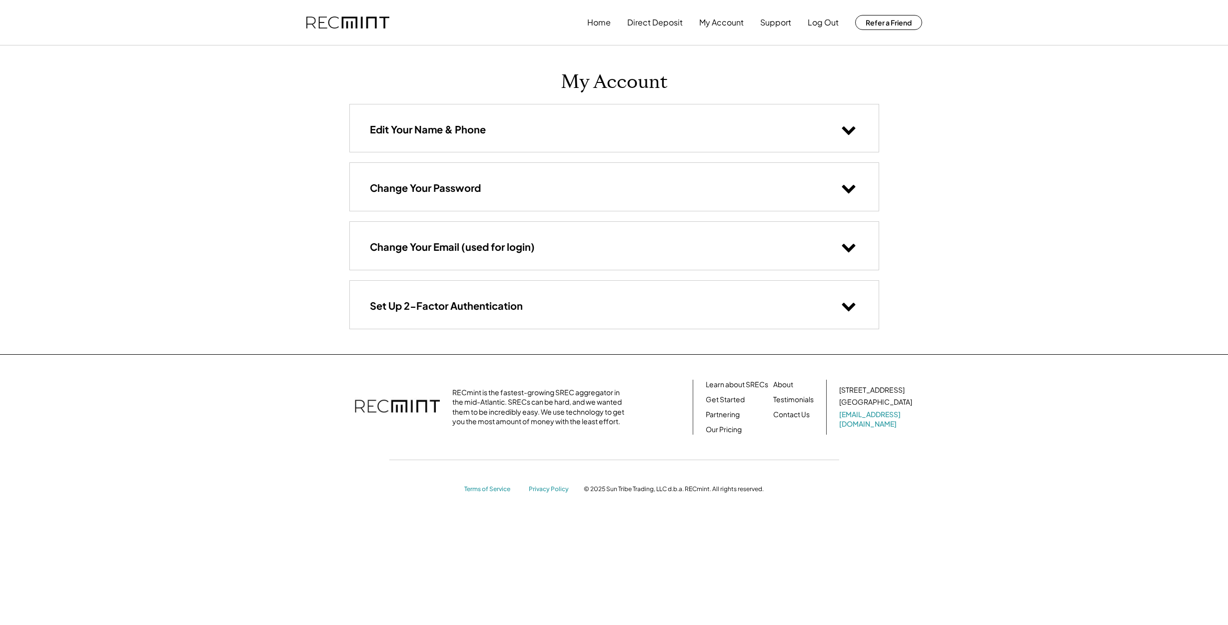 This screenshot has width=1228, height=625. Describe the element at coordinates (614, 82) in the screenshot. I see `h1: My Account` at that location.